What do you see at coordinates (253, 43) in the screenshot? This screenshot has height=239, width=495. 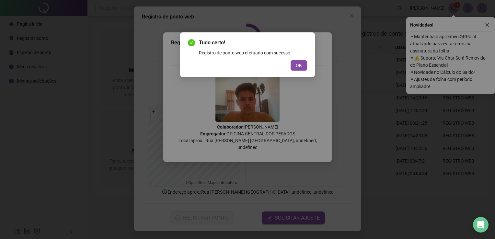 I see `span: Tudo certo!` at bounding box center [253, 43].